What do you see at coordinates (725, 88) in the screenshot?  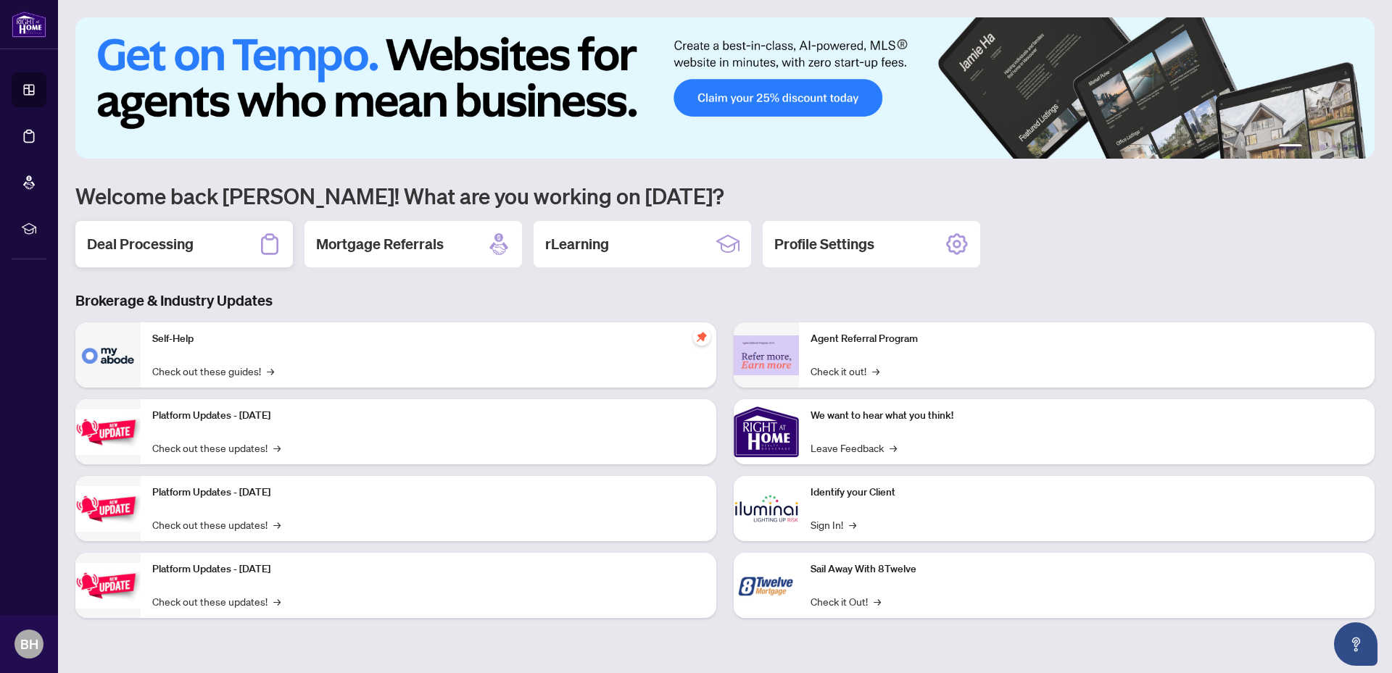 I see `img: Slide 0` at bounding box center [725, 88].